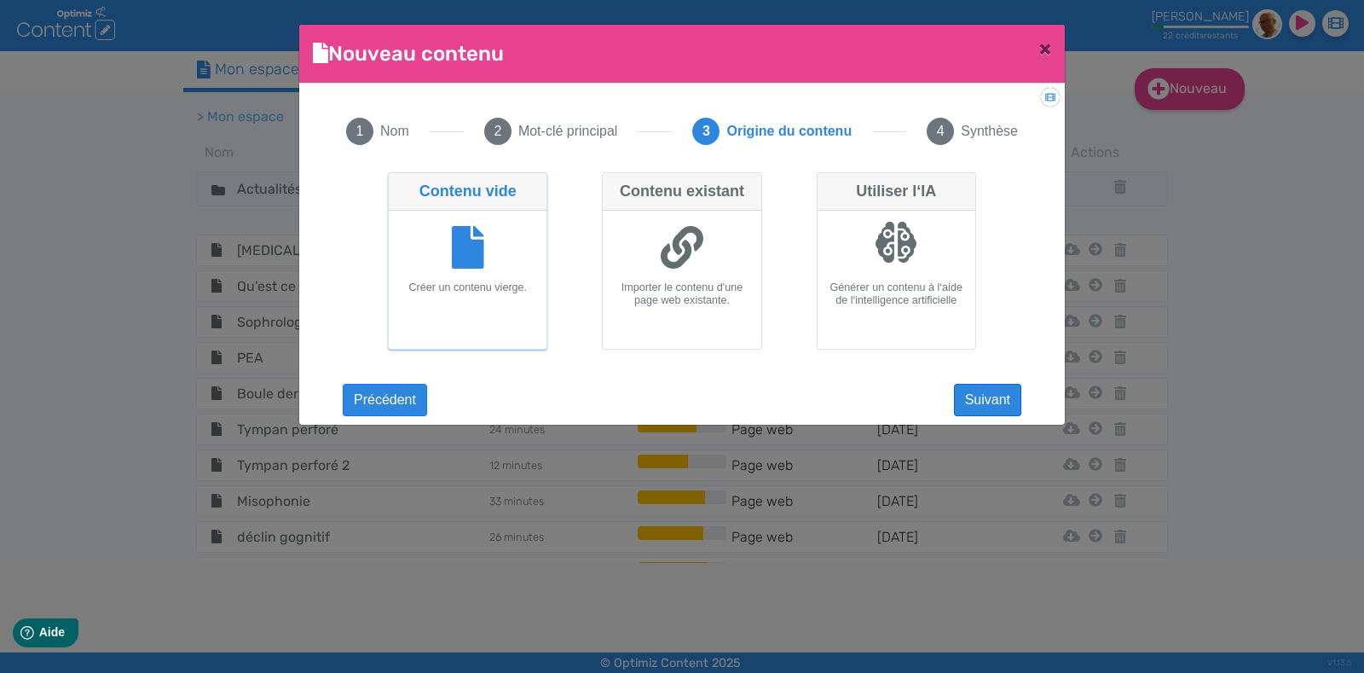 Image resolution: width=1364 pixels, height=673 pixels. Describe the element at coordinates (681, 192) in the screenshot. I see `div: Contenu existant` at that location.